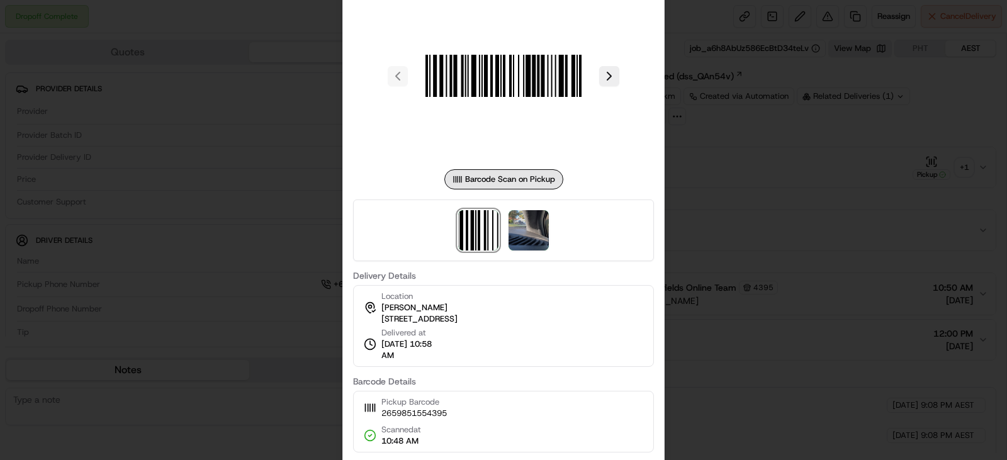 The image size is (1007, 460). Describe the element at coordinates (529, 230) in the screenshot. I see `button: photo_proof_of_delivery image` at that location.